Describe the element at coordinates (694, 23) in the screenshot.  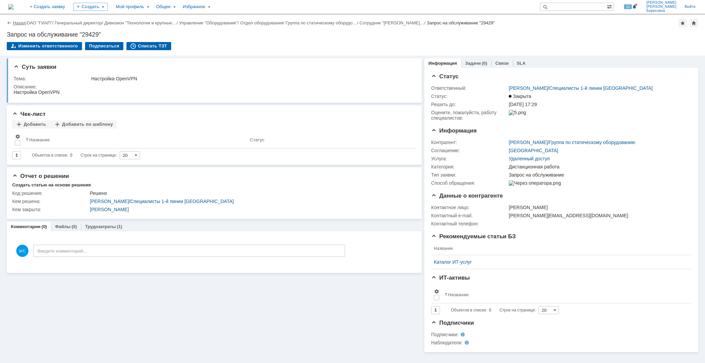
I see `div: Сделать домашней страницей` at that location.